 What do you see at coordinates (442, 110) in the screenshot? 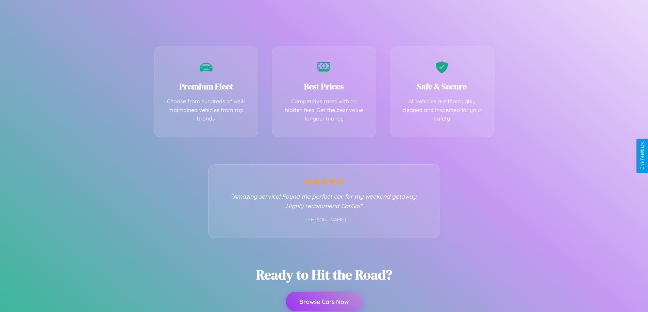
I see `p: All vehicles are thoroughly cleaned and inspected for your safety` at bounding box center [442, 110].